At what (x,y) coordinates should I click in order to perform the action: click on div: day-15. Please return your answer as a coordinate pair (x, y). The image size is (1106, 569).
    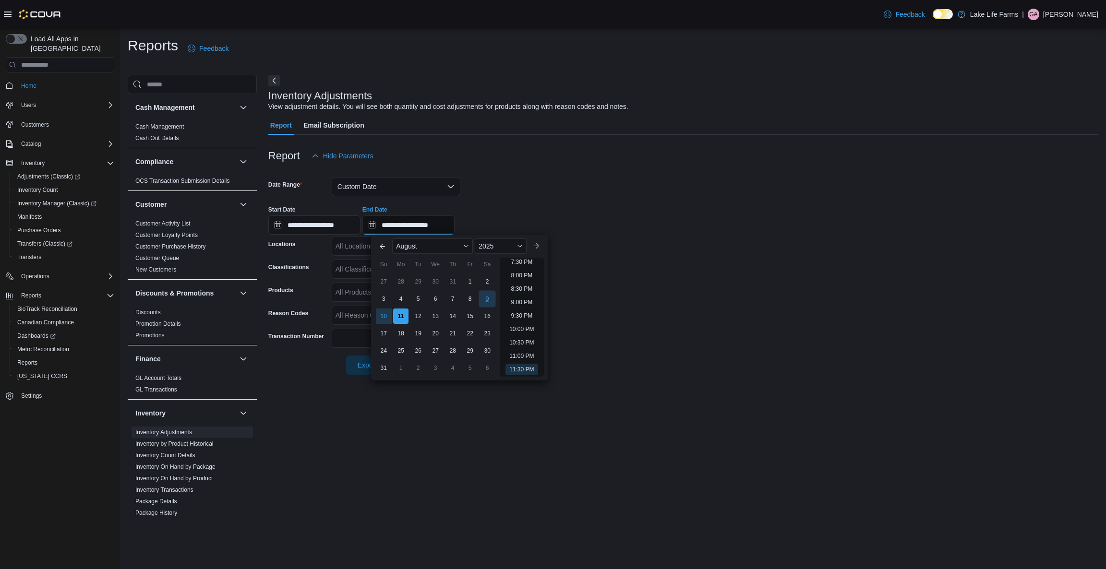
    Looking at the image, I should click on (470, 316).